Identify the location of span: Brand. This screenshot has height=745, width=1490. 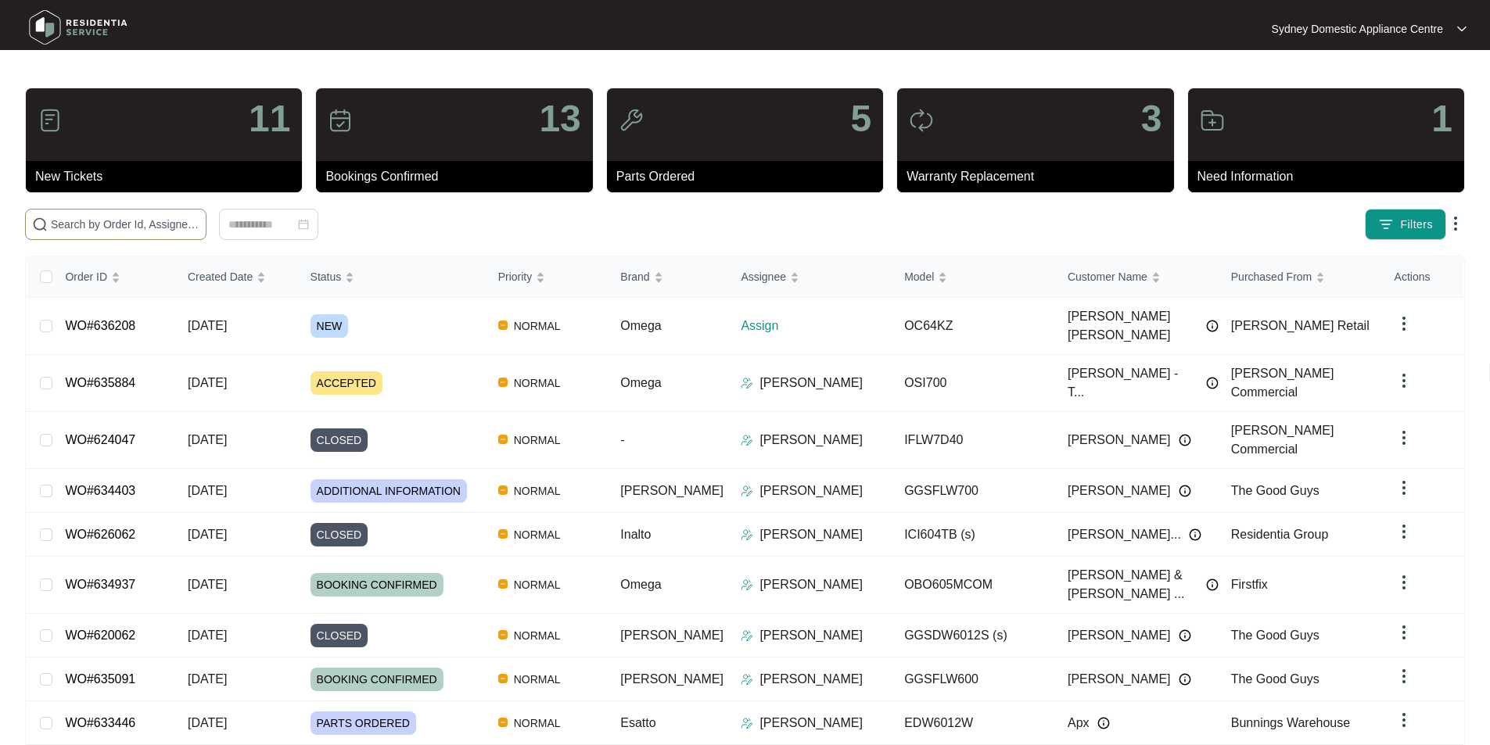
(634, 277).